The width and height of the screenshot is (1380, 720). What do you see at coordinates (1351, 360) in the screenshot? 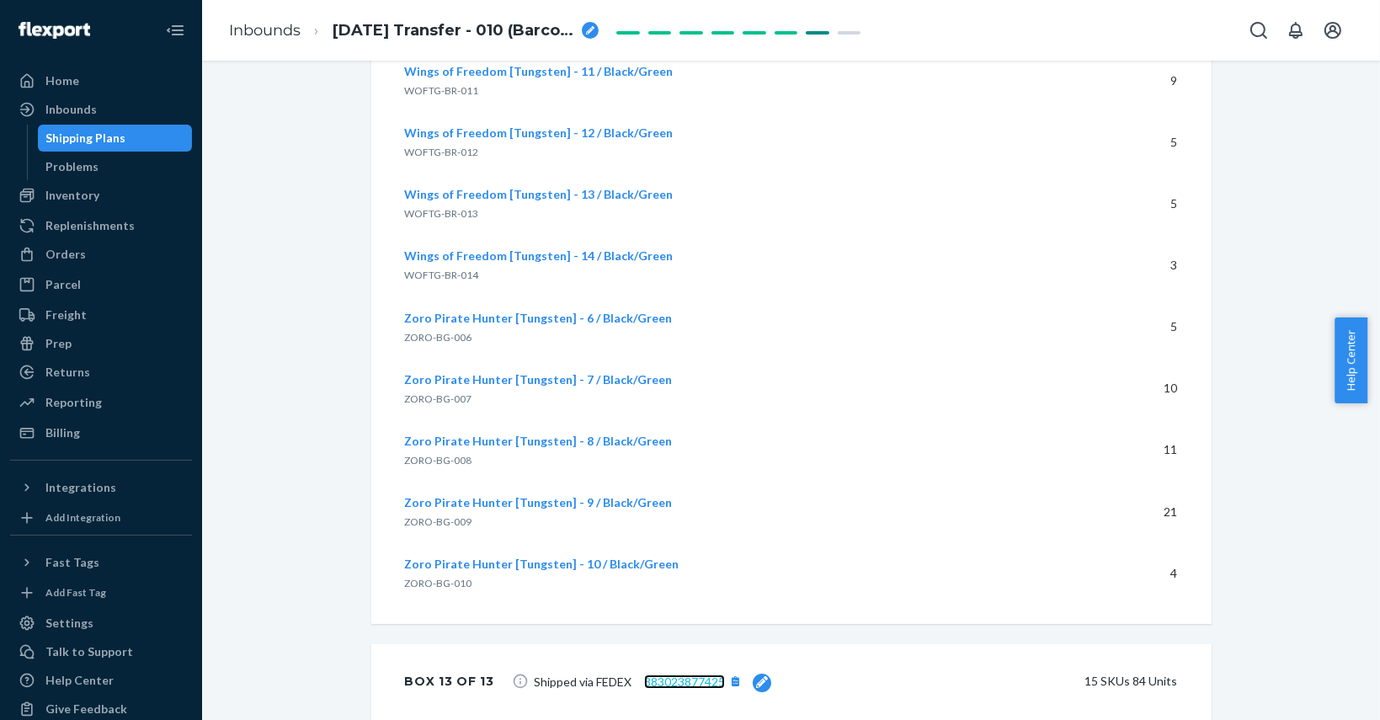
I see `span: Help Center` at bounding box center [1351, 360].